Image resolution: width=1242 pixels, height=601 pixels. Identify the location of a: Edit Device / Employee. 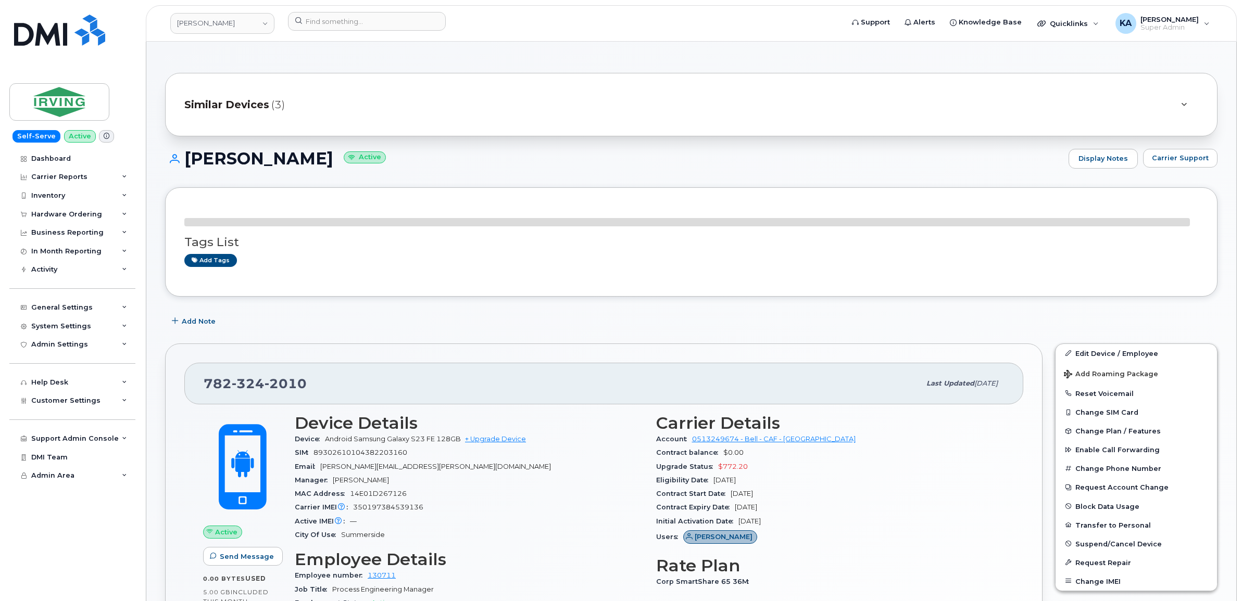
(1136, 354).